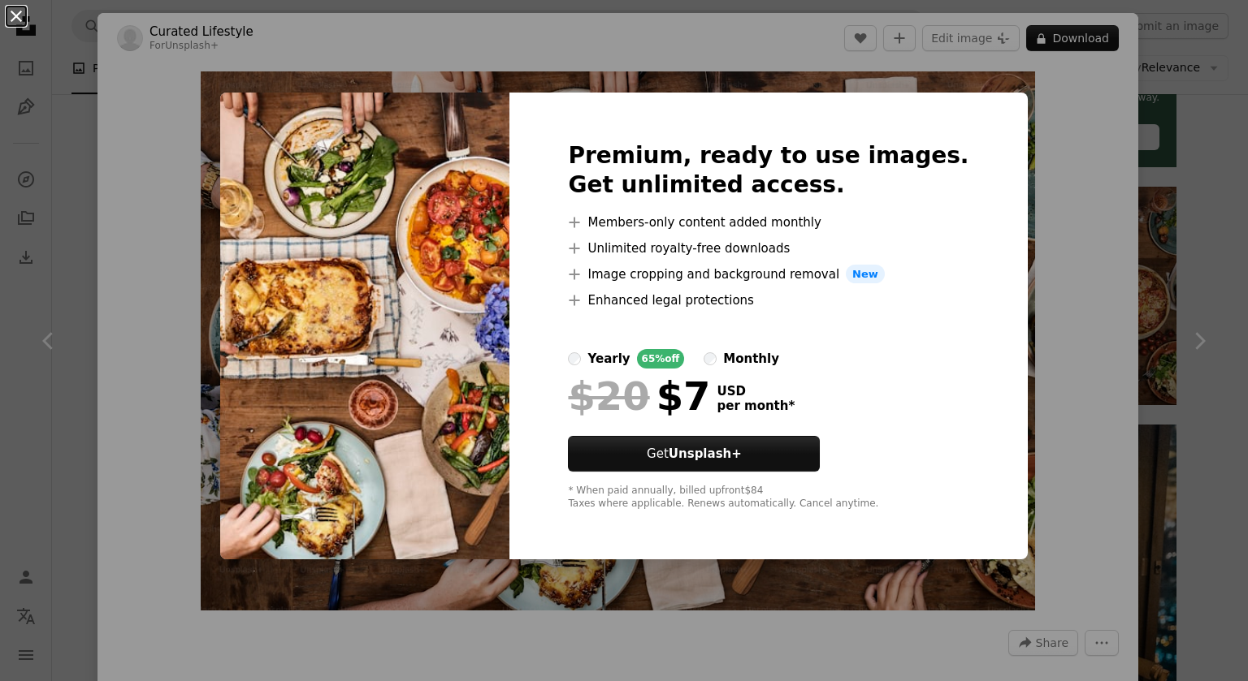  Describe the element at coordinates (694, 454) in the screenshot. I see `button: GetUnsplash+` at that location.